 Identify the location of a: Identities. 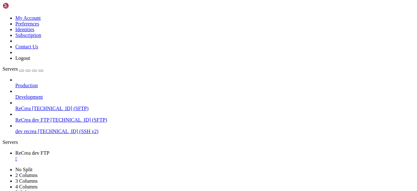
(25, 29).